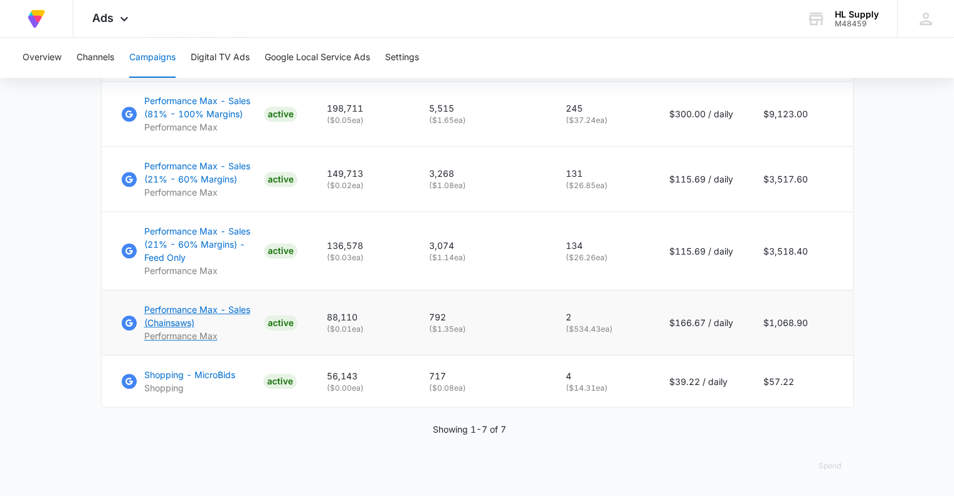  Describe the element at coordinates (363, 120) in the screenshot. I see `p: ( $0.05 ea)` at that location.